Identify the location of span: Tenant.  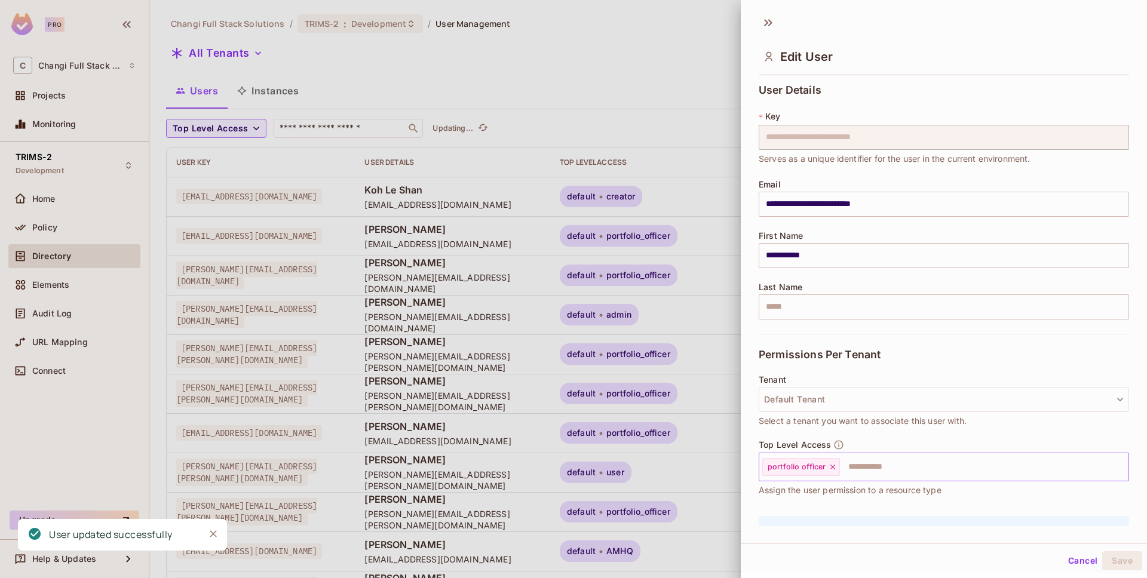
(773, 380).